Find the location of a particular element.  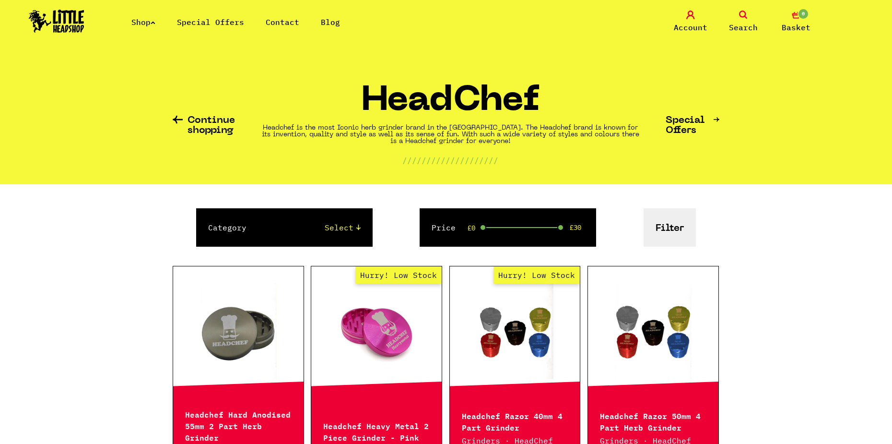

p: Headchef Hard Anodised 55mm 2 Part Herb Grinder is located at coordinates (238, 425).